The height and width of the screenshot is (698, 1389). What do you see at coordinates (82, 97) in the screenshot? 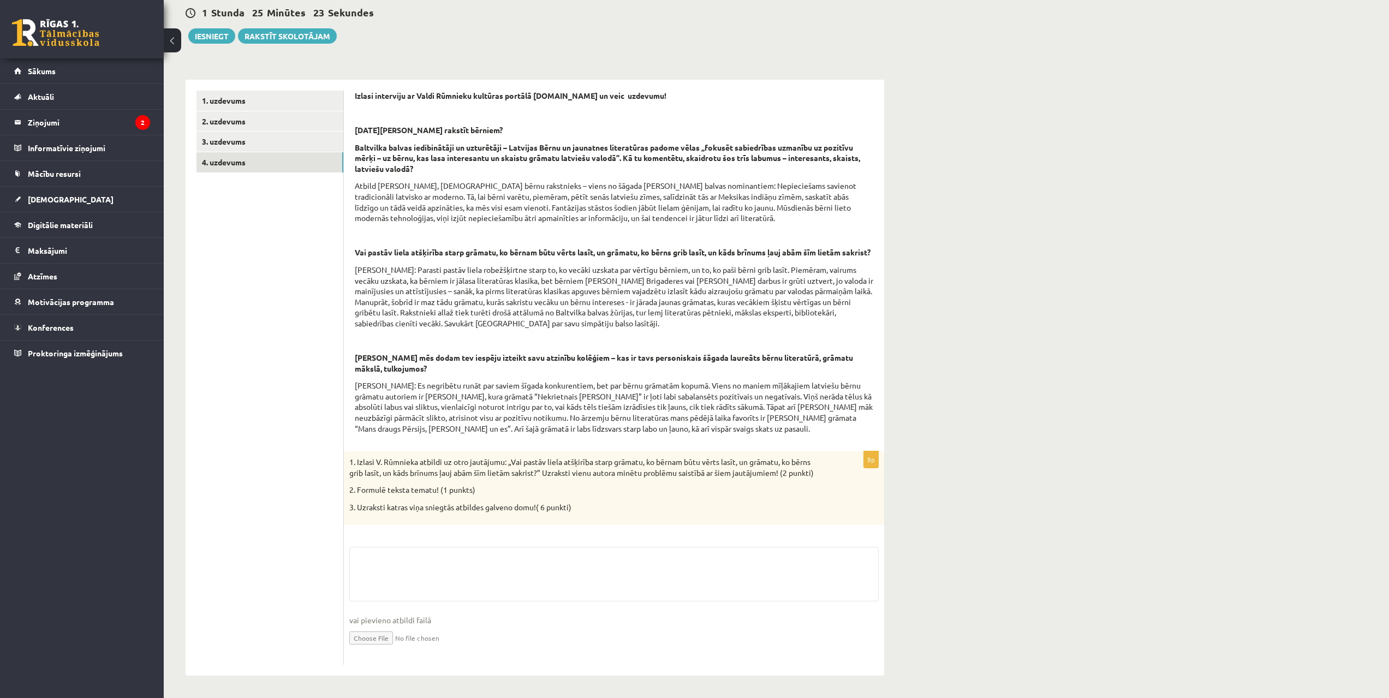
I see `a: Aktuāli` at bounding box center [82, 97].